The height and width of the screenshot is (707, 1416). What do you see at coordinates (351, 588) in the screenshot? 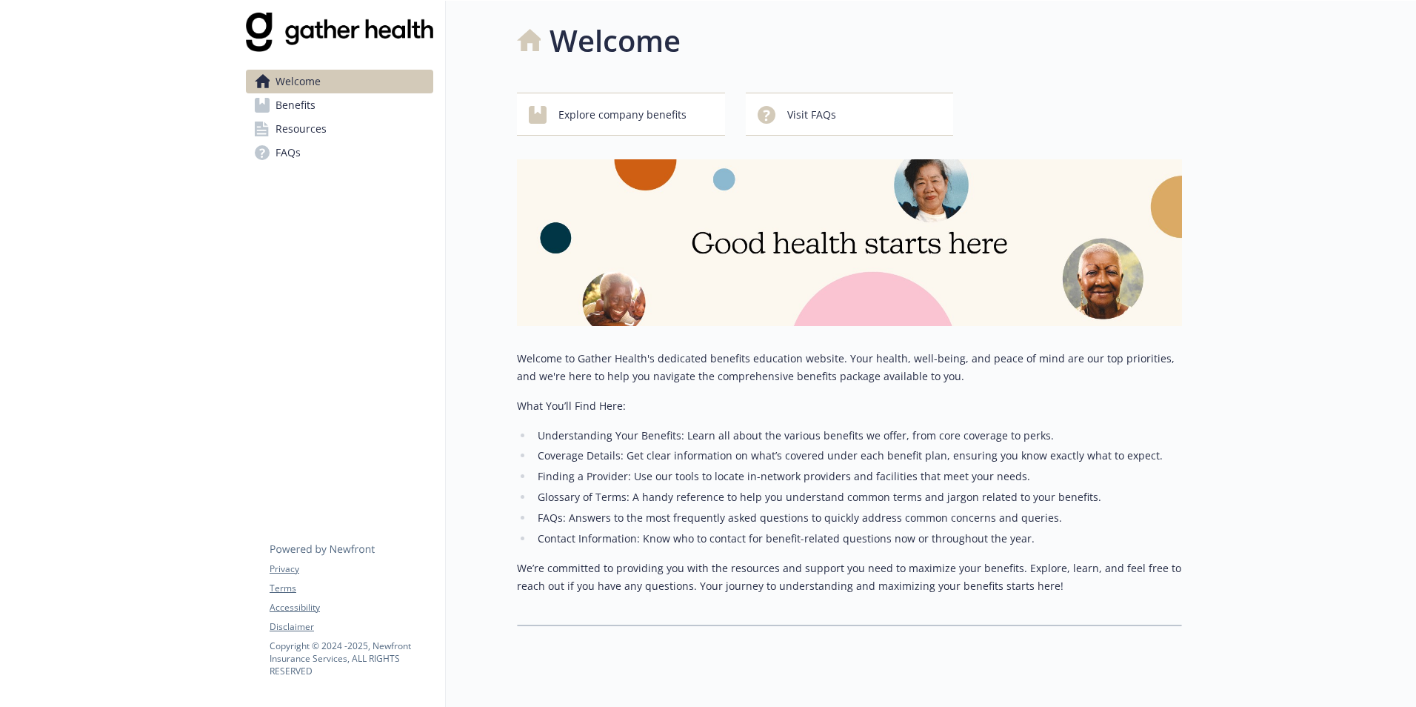
I see `a: Terms` at bounding box center [351, 588].